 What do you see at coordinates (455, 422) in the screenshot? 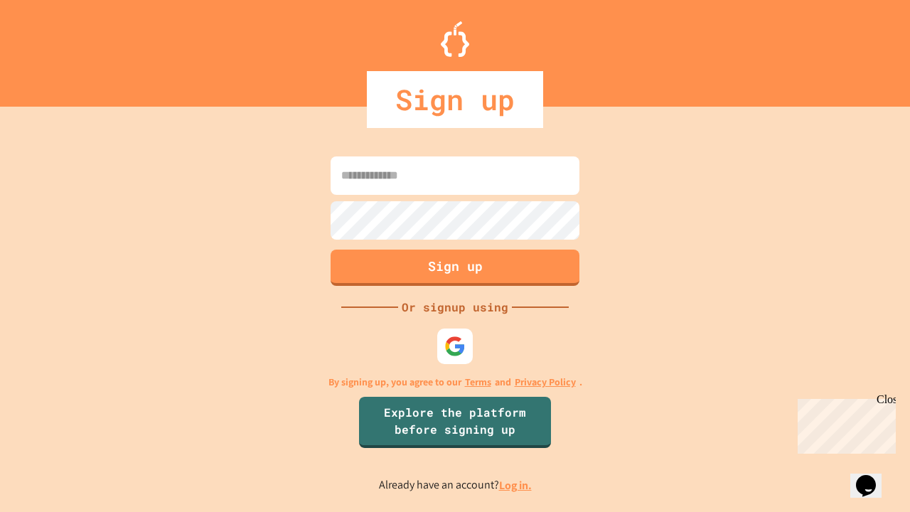
I see `a: Explore the platform before signing up` at bounding box center [455, 422].